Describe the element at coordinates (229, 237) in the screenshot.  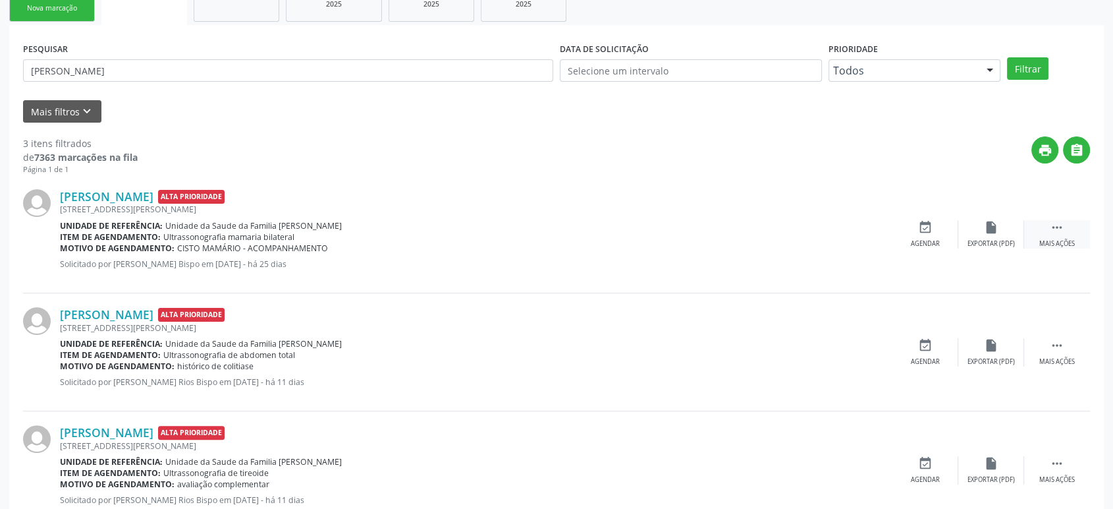
I see `span: Ultrassonografia mamaria bilateral` at that location.